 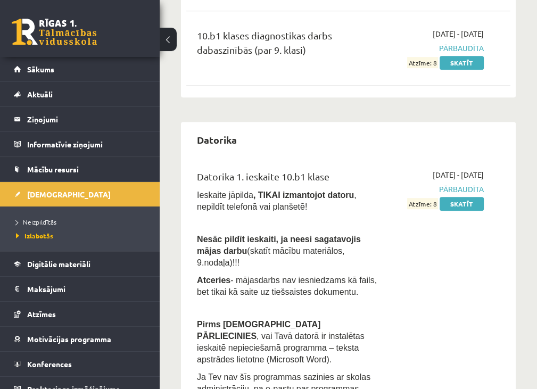 What do you see at coordinates (80, 289) in the screenshot?
I see `a: Maksājumi` at bounding box center [80, 289].